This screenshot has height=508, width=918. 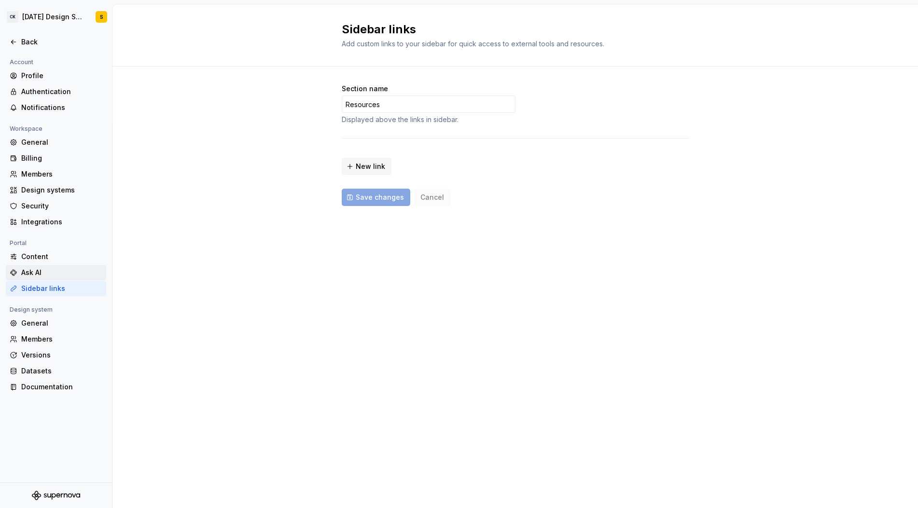 I want to click on div: Versions, so click(x=62, y=355).